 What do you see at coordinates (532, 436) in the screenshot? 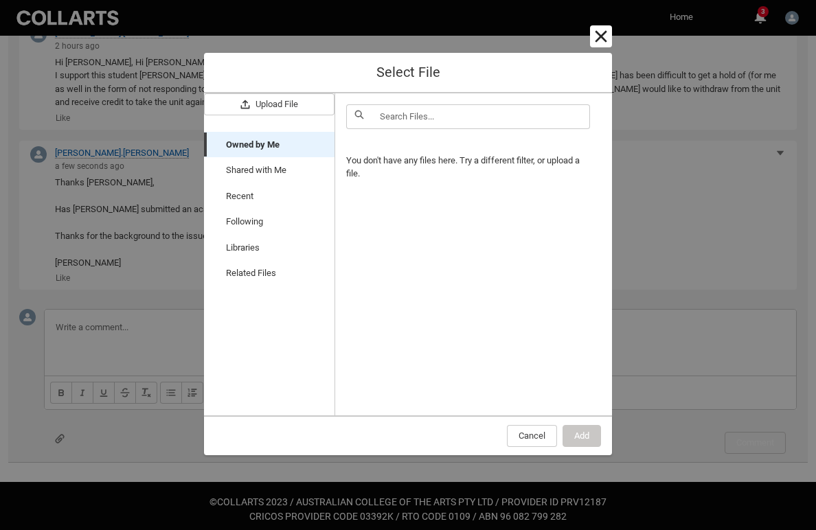
I see `span: Cancel` at bounding box center [532, 436].